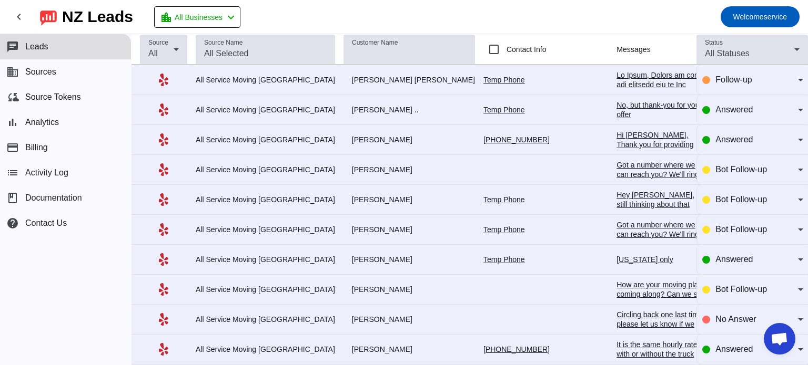  I want to click on input: All Selected, so click(265, 54).